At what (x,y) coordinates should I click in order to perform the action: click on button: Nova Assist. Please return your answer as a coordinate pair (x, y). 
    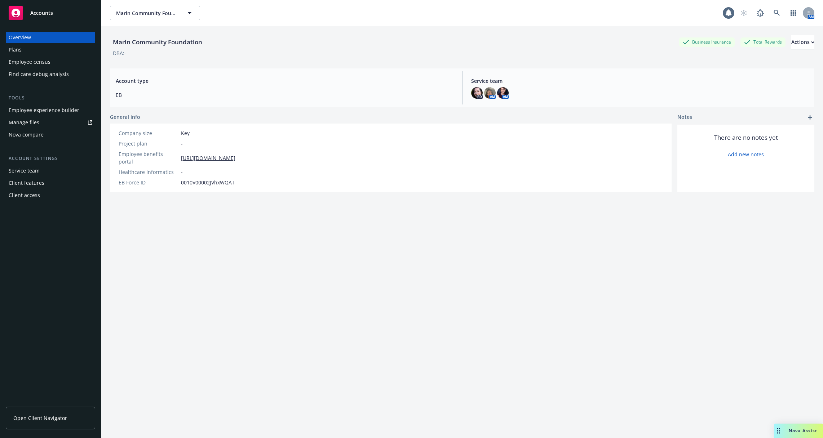
    Looking at the image, I should click on (798, 431).